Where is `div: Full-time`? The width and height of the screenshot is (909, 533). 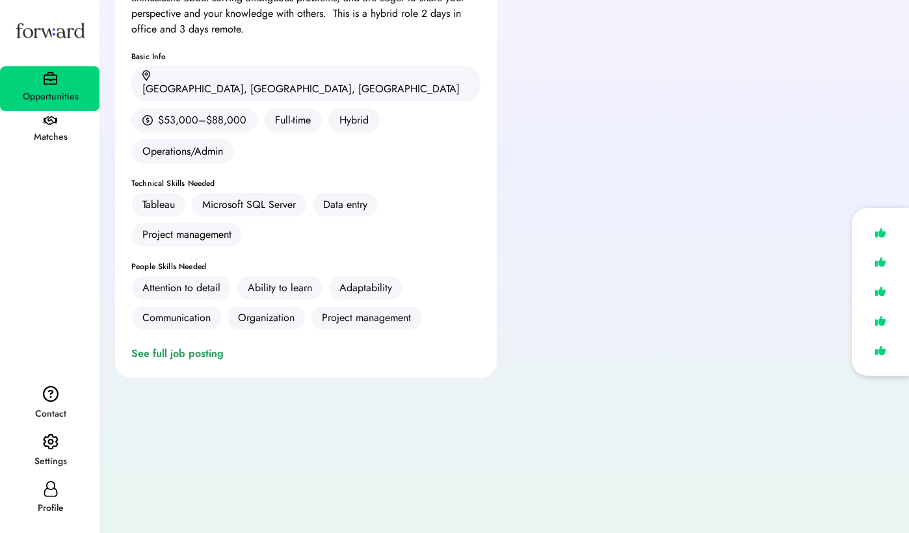
div: Full-time is located at coordinates (293, 120).